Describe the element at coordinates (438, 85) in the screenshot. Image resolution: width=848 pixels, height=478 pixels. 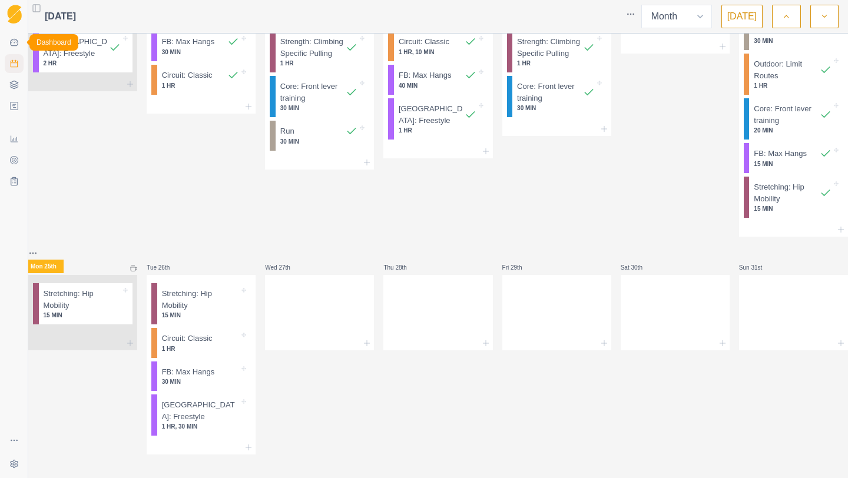
I see `p: 40 MIN` at that location.